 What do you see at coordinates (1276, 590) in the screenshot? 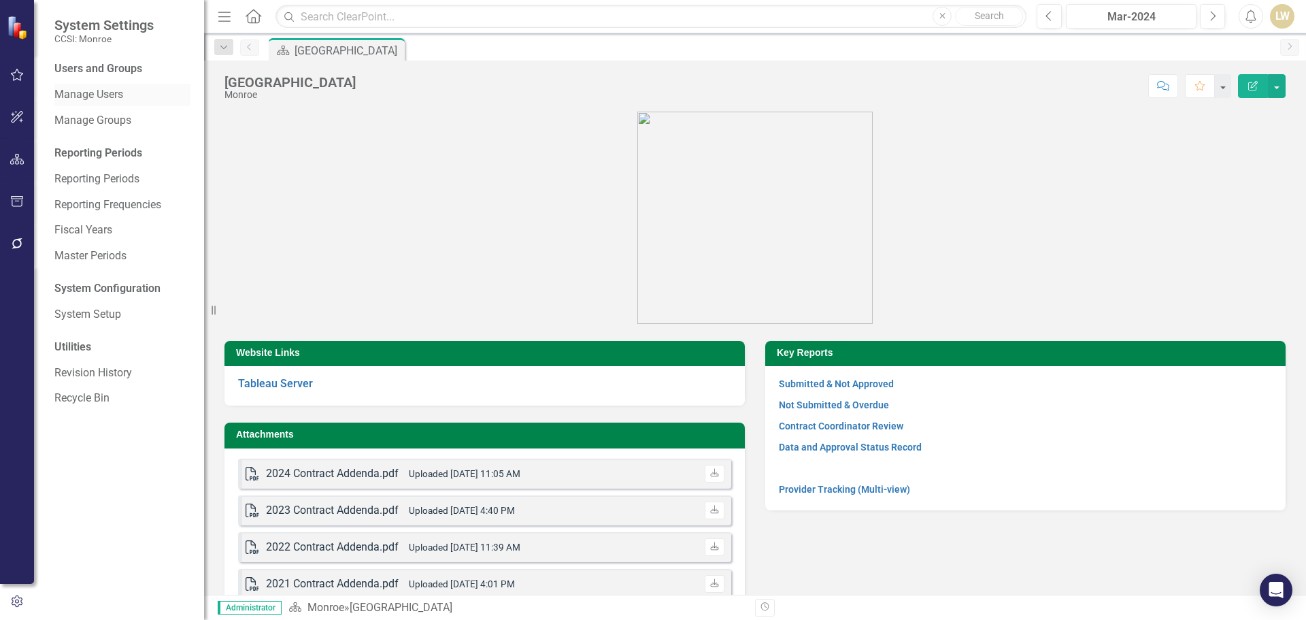
I see `div: Open Intercom Messenger` at bounding box center [1276, 590].